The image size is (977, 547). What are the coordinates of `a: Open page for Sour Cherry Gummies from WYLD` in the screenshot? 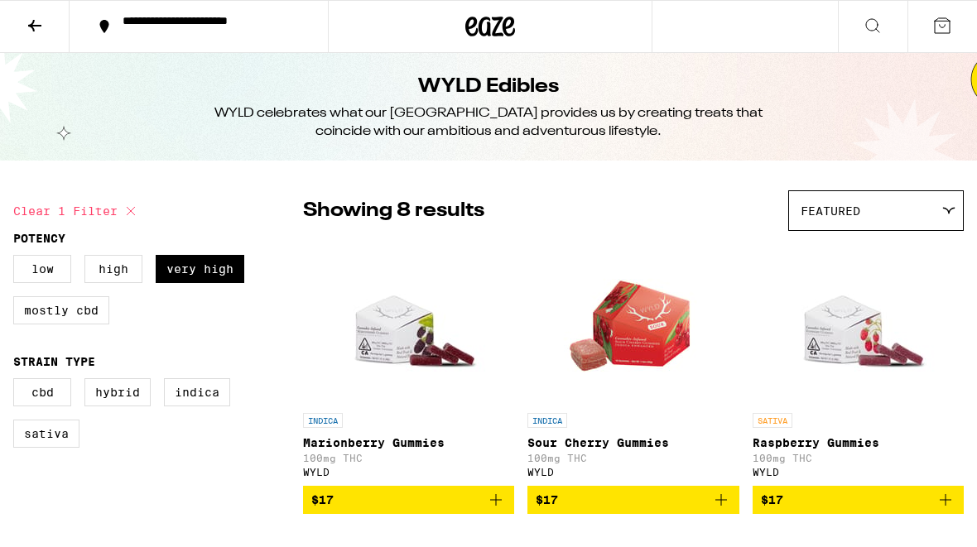 It's located at (632, 363).